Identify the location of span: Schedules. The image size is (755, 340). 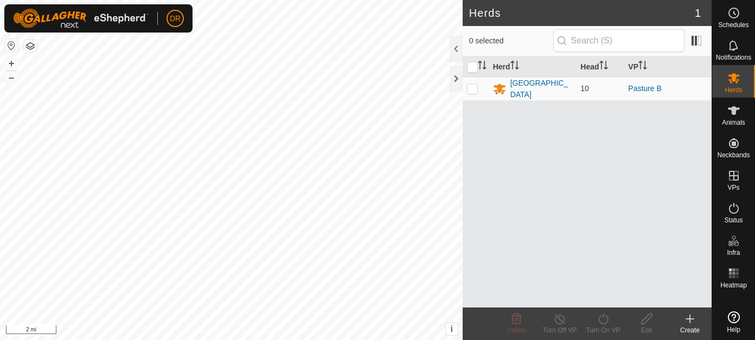
(734, 25).